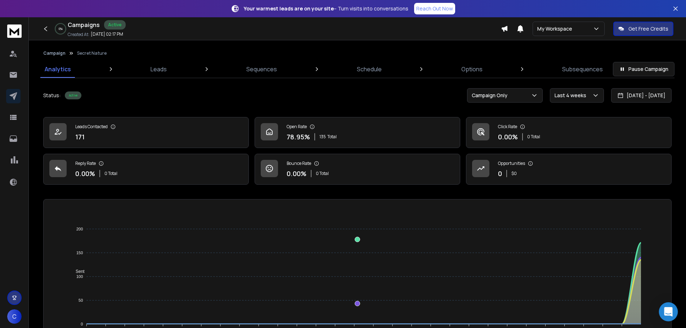  What do you see at coordinates (569, 169) in the screenshot?
I see `a: Opportunities0$0` at bounding box center [569, 169].